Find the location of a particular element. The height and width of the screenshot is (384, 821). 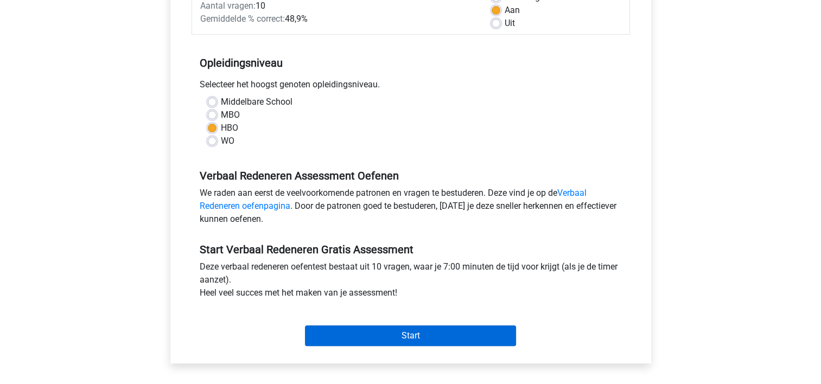

h5: Start Verbaal Redeneren Gratis Assessment is located at coordinates (411, 249).